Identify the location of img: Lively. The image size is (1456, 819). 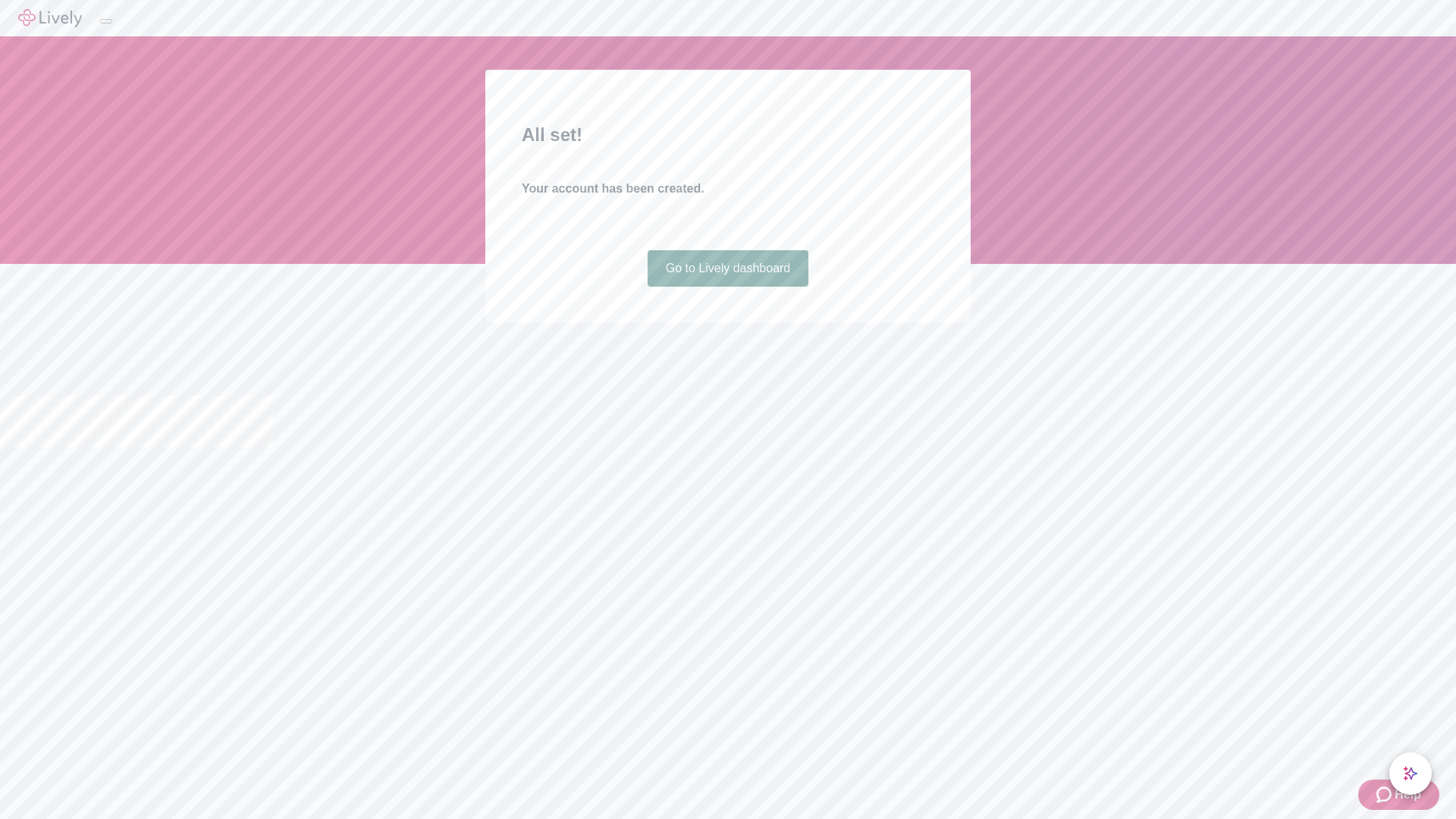
(50, 18).